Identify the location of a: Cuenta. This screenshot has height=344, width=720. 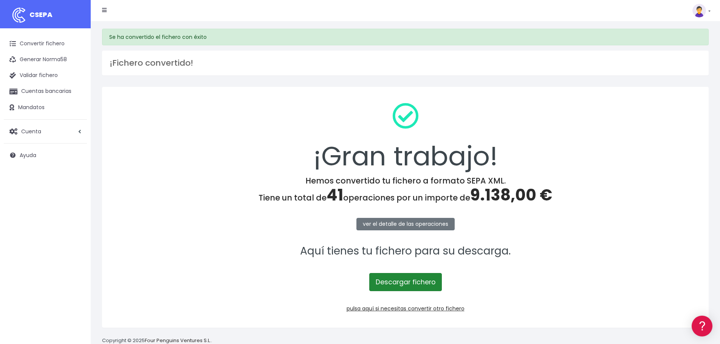
(45, 131).